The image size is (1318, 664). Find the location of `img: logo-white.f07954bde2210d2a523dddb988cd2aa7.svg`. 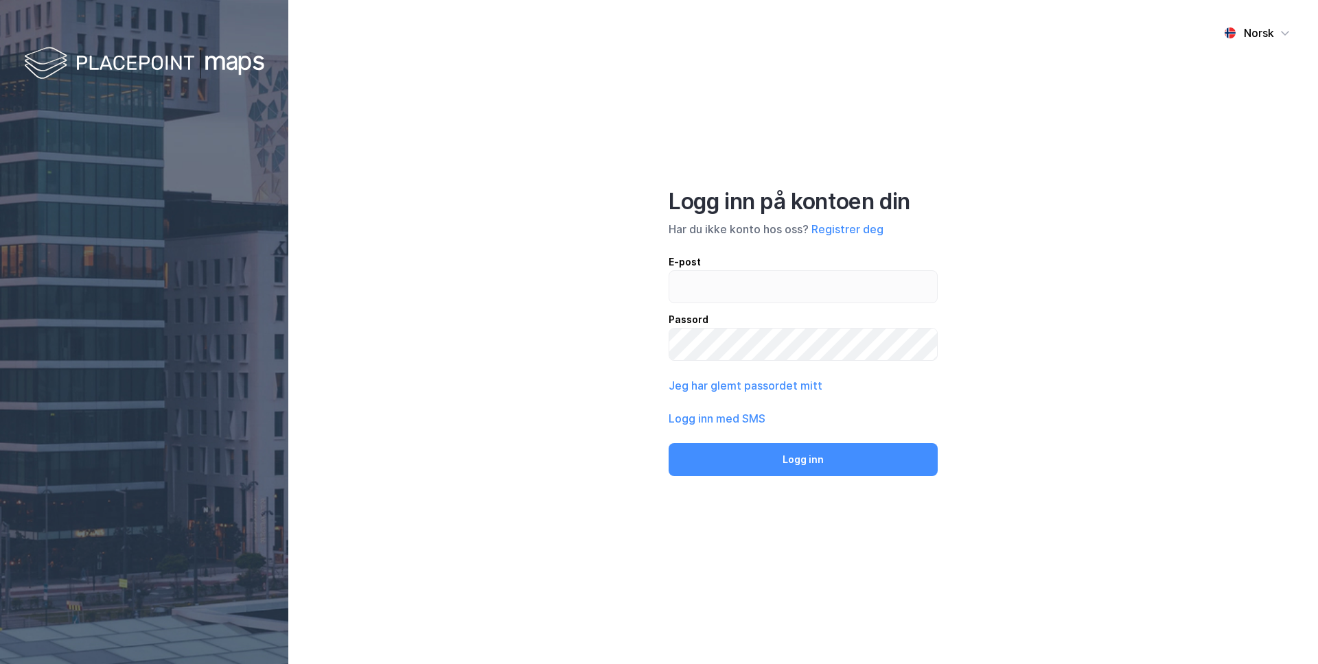

img: logo-white.f07954bde2210d2a523dddb988cd2aa7.svg is located at coordinates (144, 64).